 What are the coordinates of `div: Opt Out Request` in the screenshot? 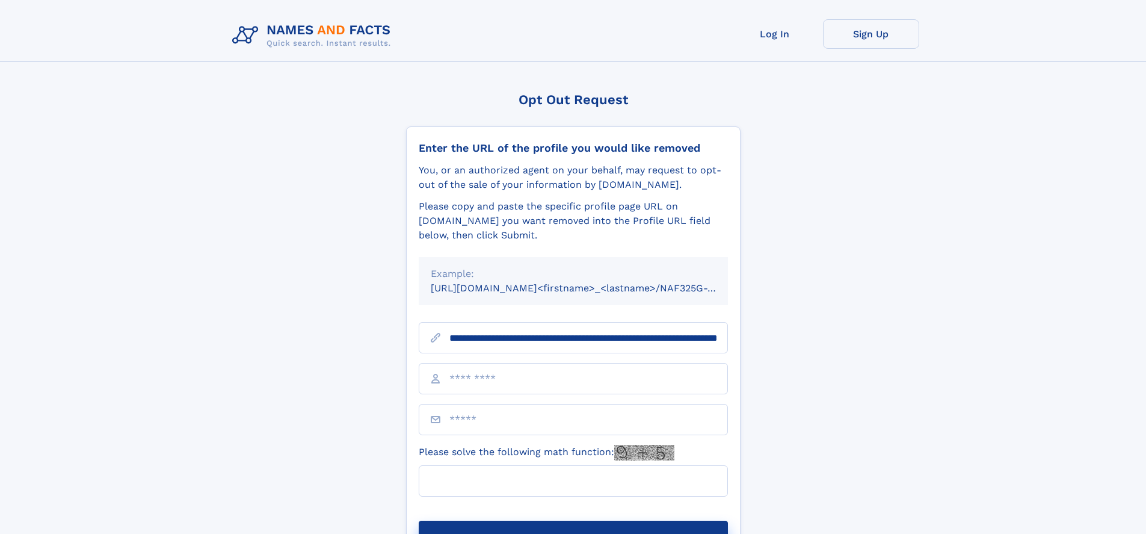 It's located at (573, 99).